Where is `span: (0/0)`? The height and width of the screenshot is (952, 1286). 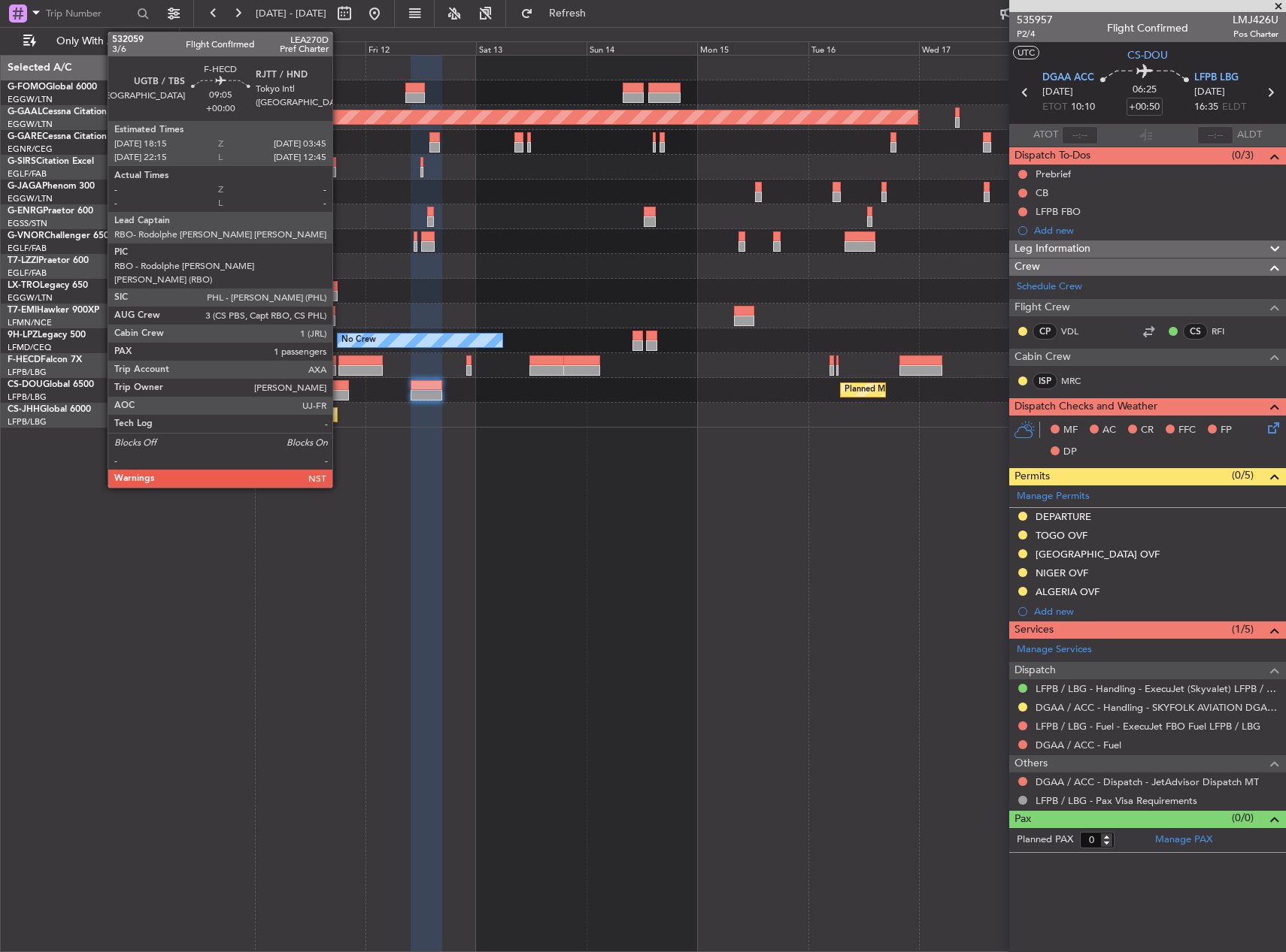
span: (0/0) is located at coordinates (1242, 818).